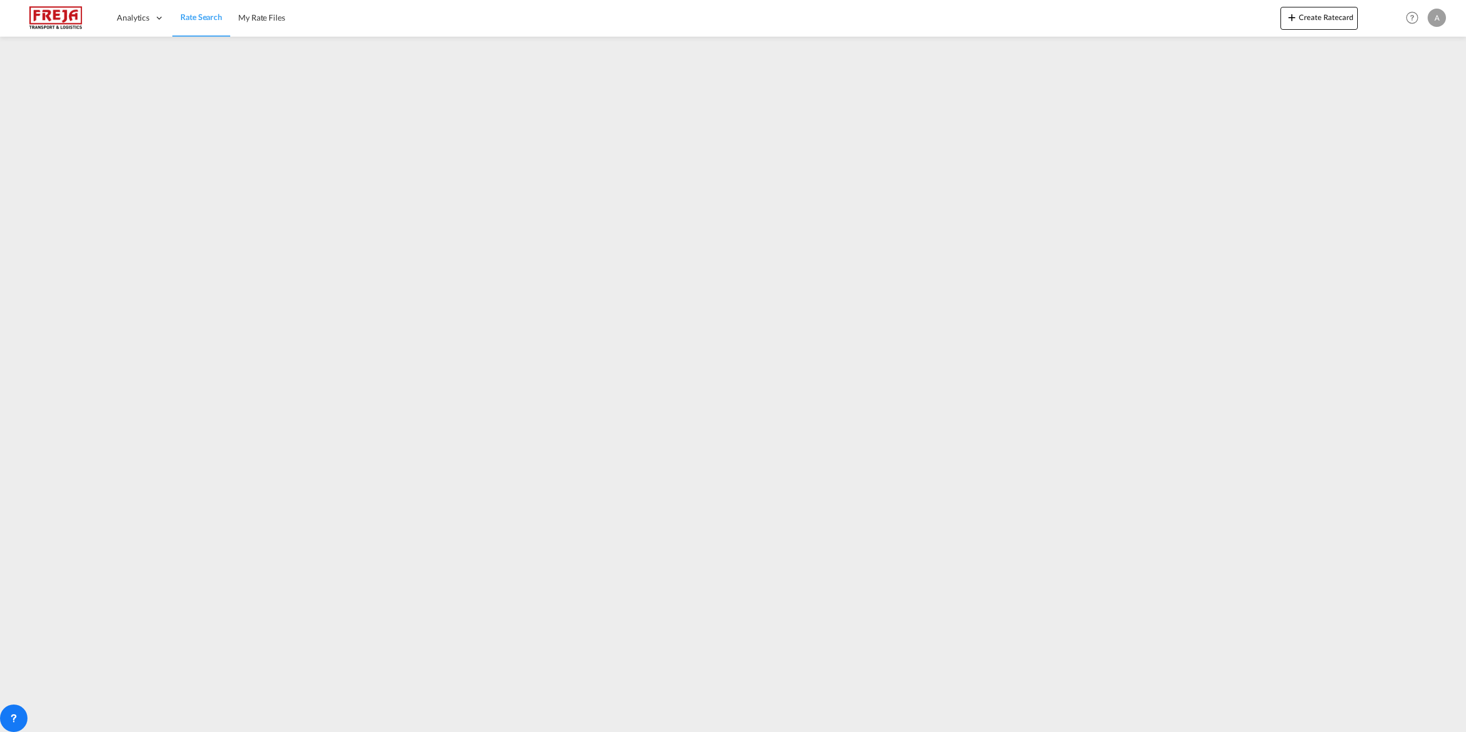 This screenshot has height=732, width=1466. What do you see at coordinates (1436, 18) in the screenshot?
I see `div: A` at bounding box center [1436, 18].